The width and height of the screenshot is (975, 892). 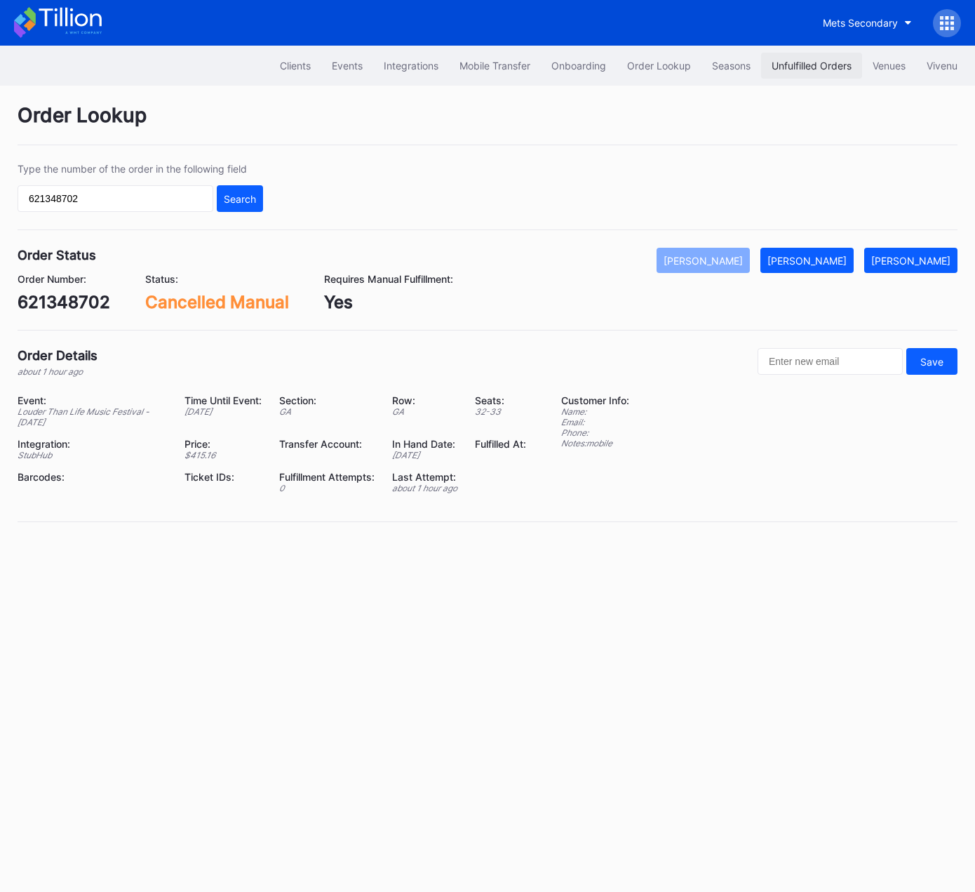 I want to click on div: In Hand Date:, so click(x=425, y=443).